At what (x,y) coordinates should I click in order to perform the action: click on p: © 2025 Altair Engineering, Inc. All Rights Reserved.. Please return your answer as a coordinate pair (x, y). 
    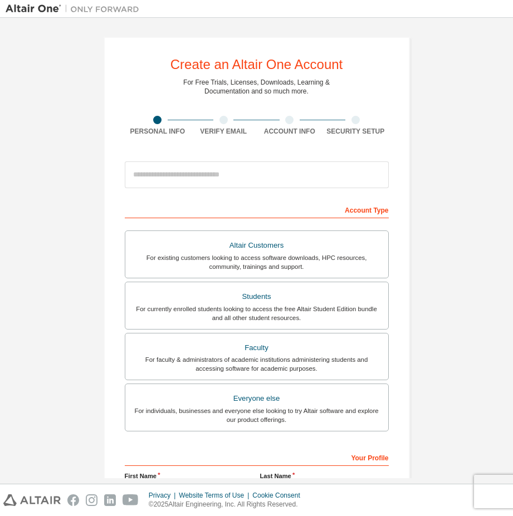
    Looking at the image, I should click on (228, 504).